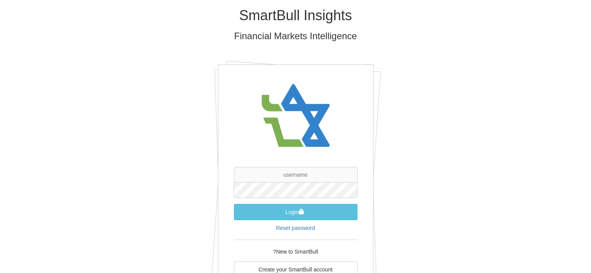  What do you see at coordinates (296, 212) in the screenshot?
I see `button: Login` at bounding box center [296, 212].